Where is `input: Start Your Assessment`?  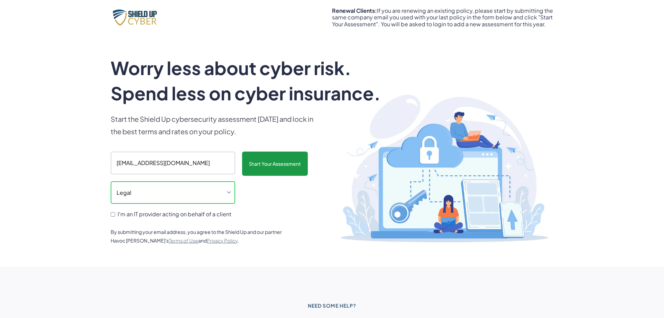 input: Start Your Assessment is located at coordinates (275, 164).